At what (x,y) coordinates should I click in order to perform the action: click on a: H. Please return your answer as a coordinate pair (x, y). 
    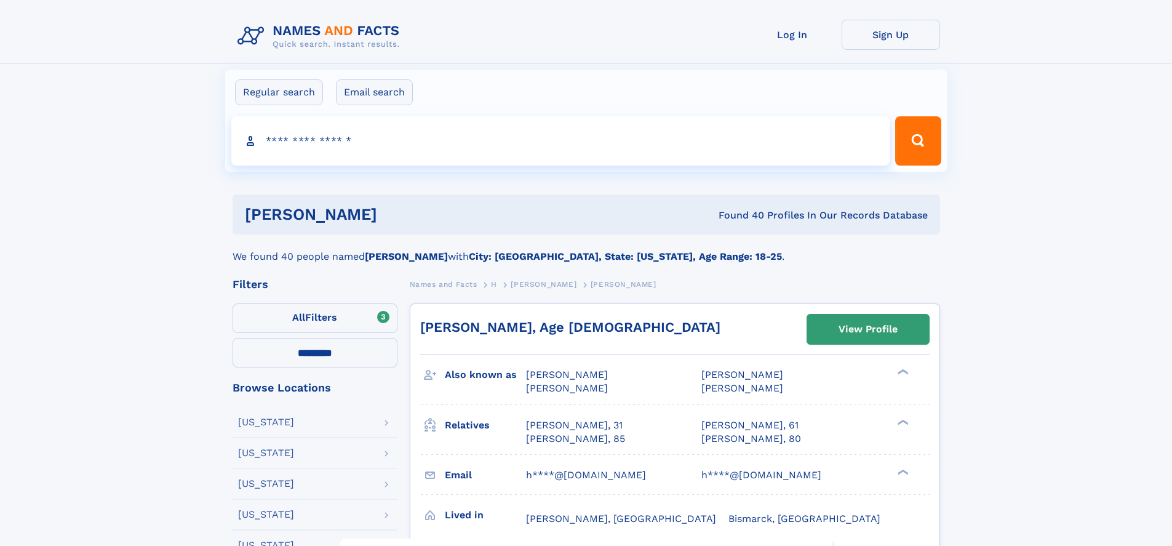
    Looking at the image, I should click on (494, 284).